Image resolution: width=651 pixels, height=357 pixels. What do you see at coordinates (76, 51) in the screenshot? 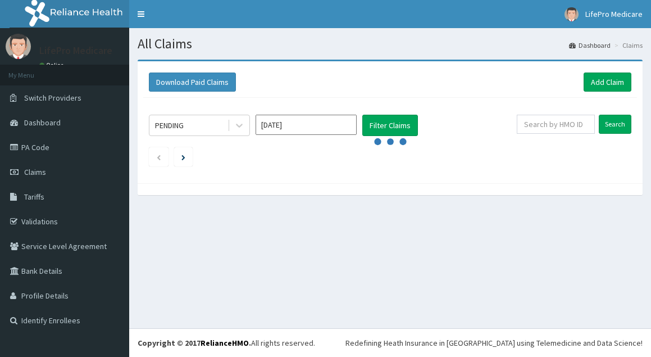
I see `p: LifePro Medicare` at bounding box center [76, 51].